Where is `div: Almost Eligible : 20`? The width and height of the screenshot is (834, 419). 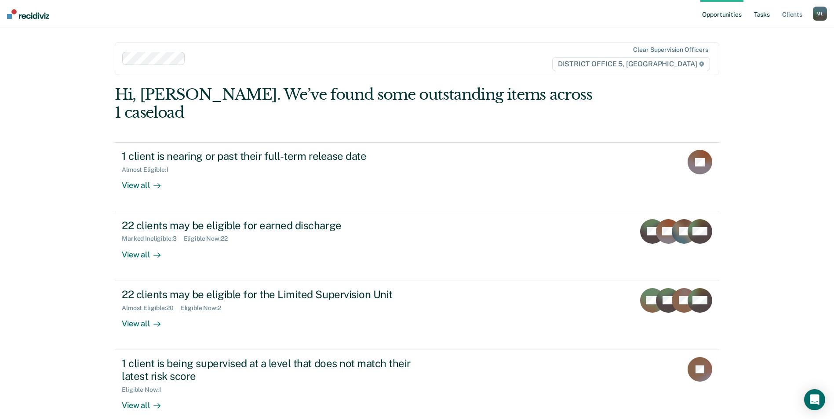
div: Almost Eligible : 20 is located at coordinates (151, 308).